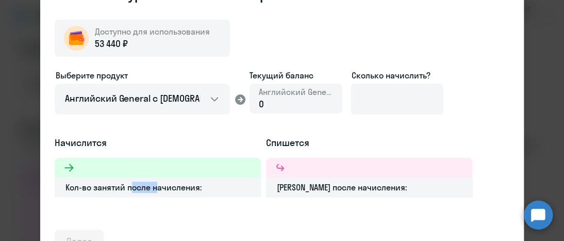 This screenshot has width=564, height=241. What do you see at coordinates (111, 44) in the screenshot?
I see `span: 53 440 ₽` at bounding box center [111, 44].